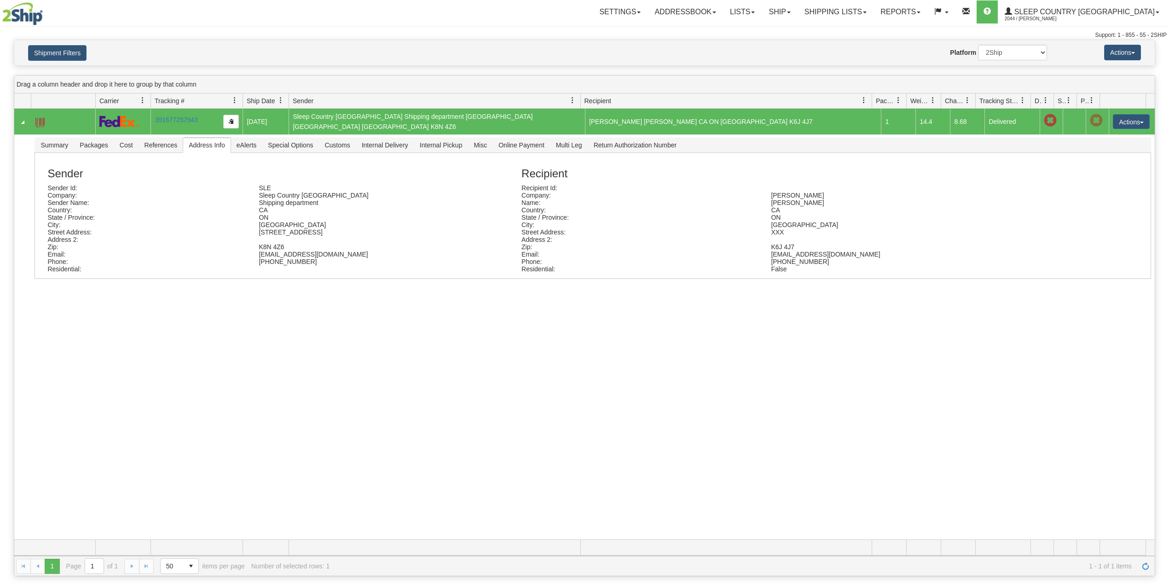 This screenshot has height=585, width=1169. I want to click on img: 2 - FedEx Express®, so click(119, 121).